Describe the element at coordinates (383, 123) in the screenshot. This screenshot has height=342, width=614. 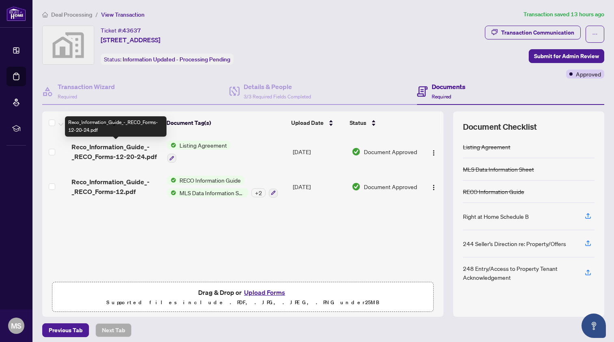
I see `th: Status` at that location.